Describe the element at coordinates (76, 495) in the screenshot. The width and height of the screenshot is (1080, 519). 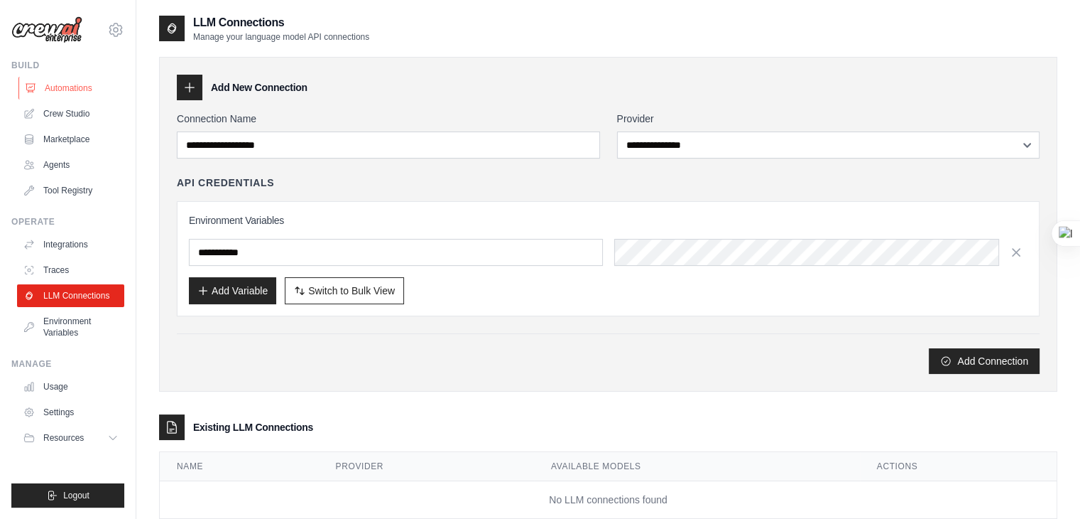
I see `span: Logout` at that location.